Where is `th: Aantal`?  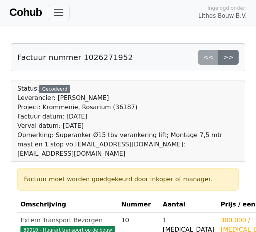 th: Aantal is located at coordinates (189, 204).